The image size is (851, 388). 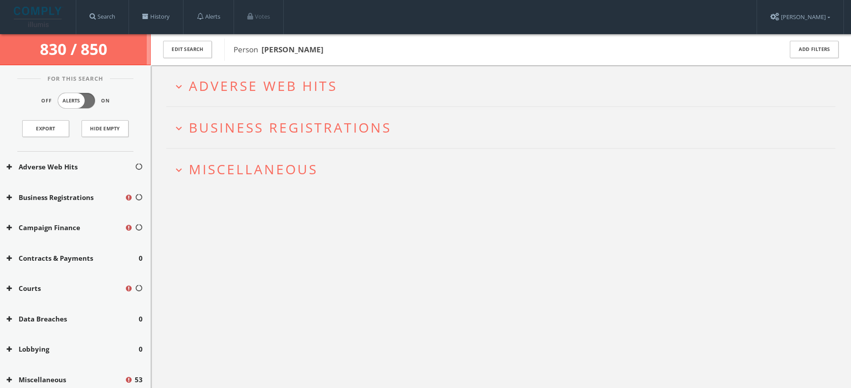 I want to click on span: 53, so click(x=139, y=380).